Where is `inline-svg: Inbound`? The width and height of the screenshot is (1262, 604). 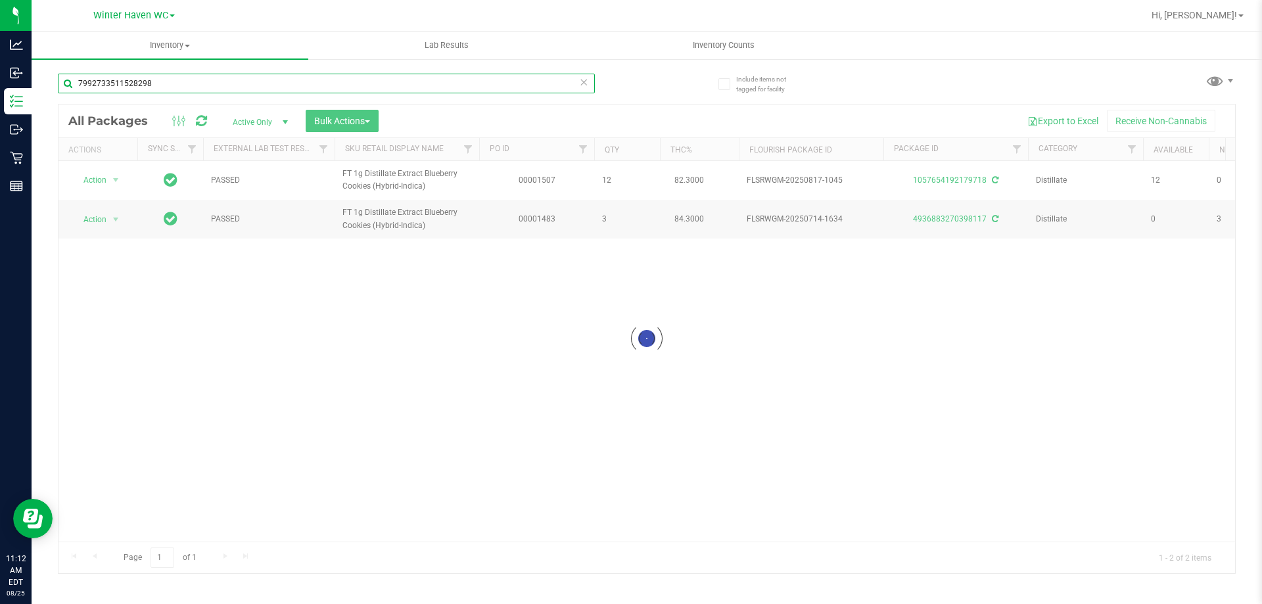 inline-svg: Inbound is located at coordinates (16, 73).